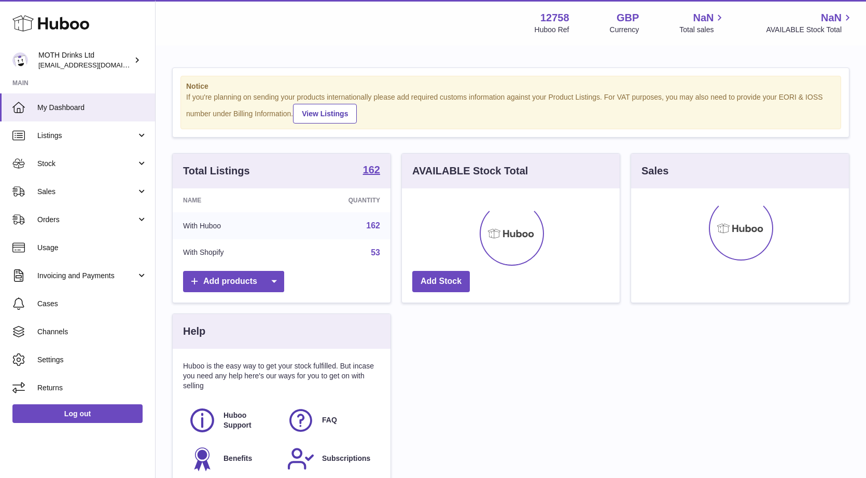  Describe the element at coordinates (233, 281) in the screenshot. I see `a: Add products` at that location.